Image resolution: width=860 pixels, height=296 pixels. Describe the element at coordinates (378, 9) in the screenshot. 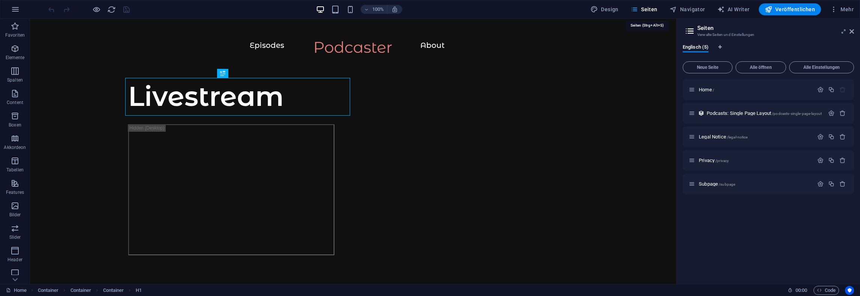

I see `h6: 100%` at that location.